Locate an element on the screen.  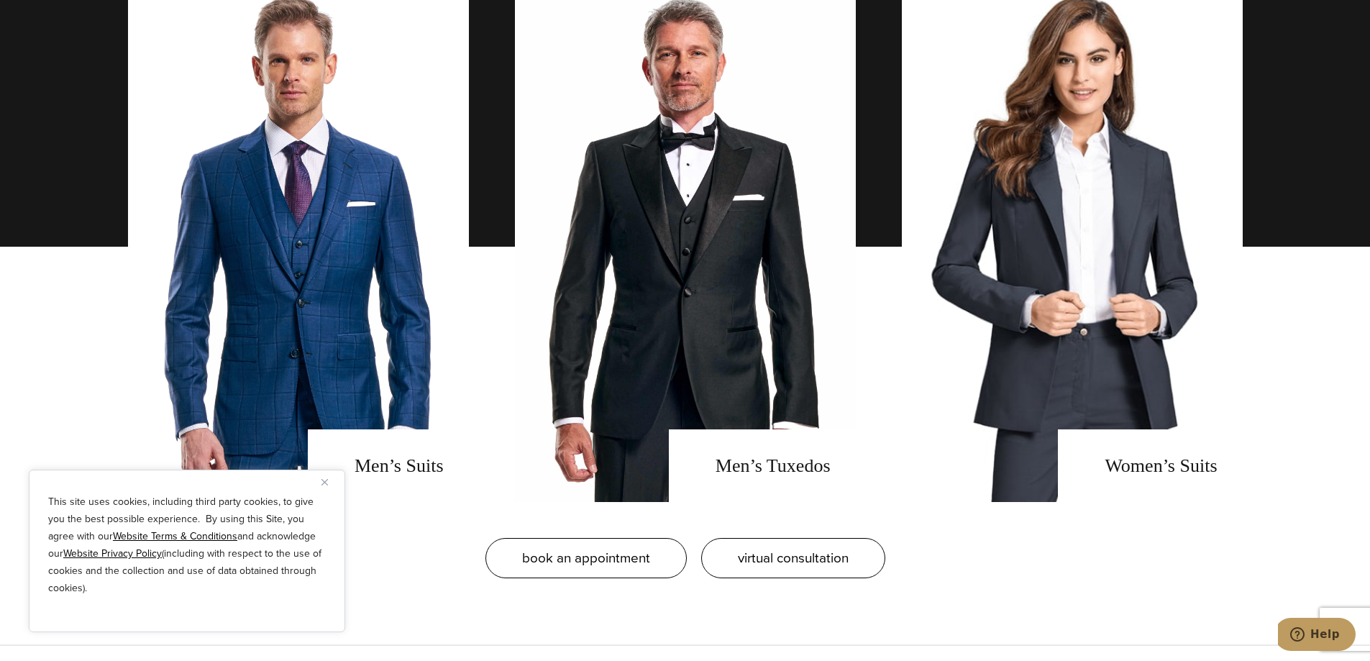
p: This site uses cookies, including third party cookies, to give you the best possible experience. ... is located at coordinates (187, 545).